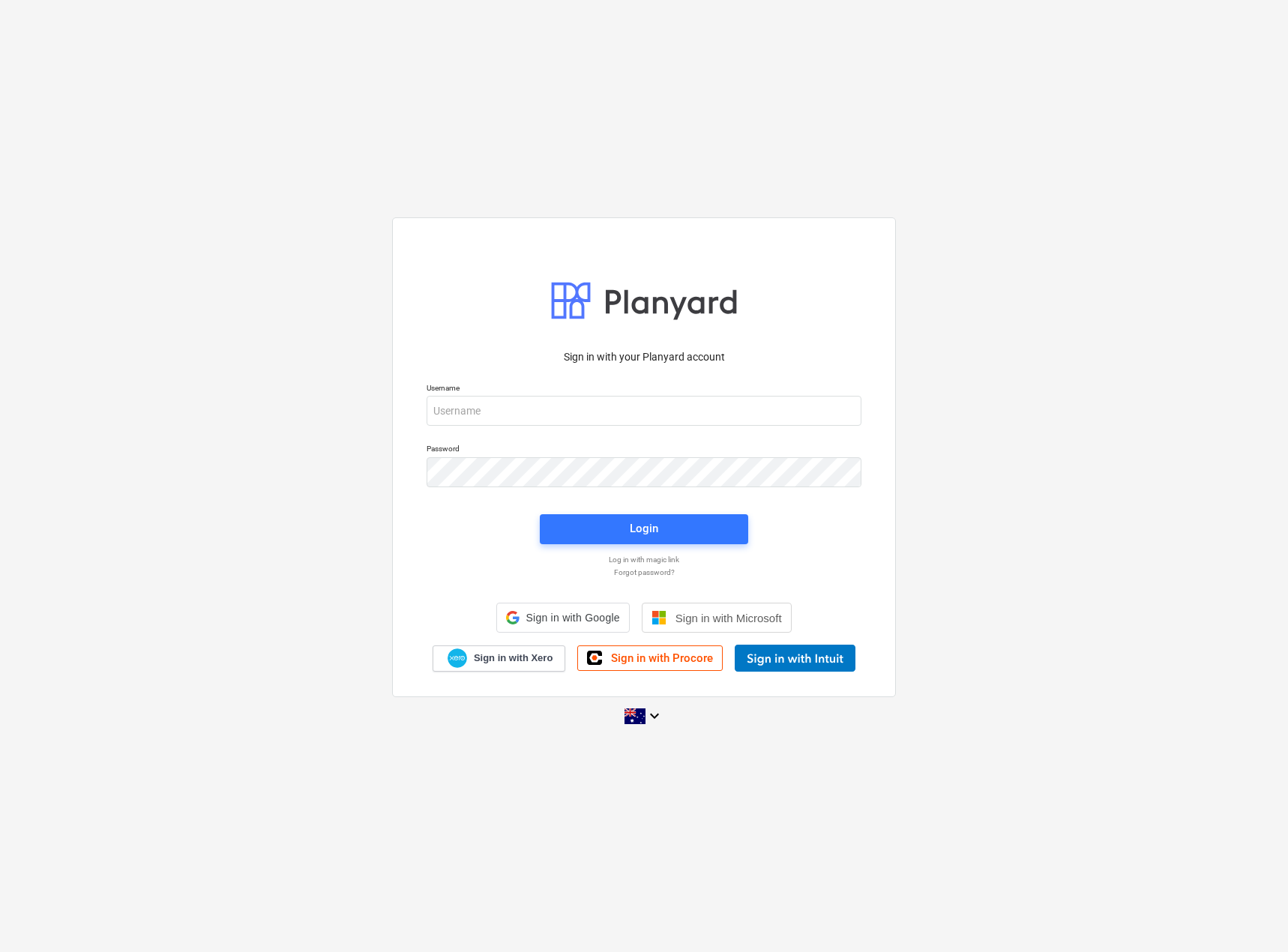 The width and height of the screenshot is (1288, 952). What do you see at coordinates (562, 618) in the screenshot?
I see `div: Sign in with Google` at bounding box center [562, 618].